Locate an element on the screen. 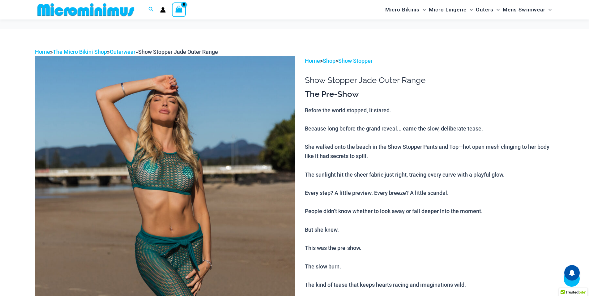 The height and width of the screenshot is (296, 589). a: Micro LingerieMenu ToggleMenu Toggle is located at coordinates (451, 10).